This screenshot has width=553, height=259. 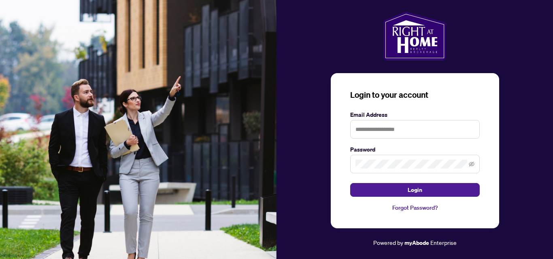 What do you see at coordinates (388, 243) in the screenshot?
I see `span: Powered by` at bounding box center [388, 243].